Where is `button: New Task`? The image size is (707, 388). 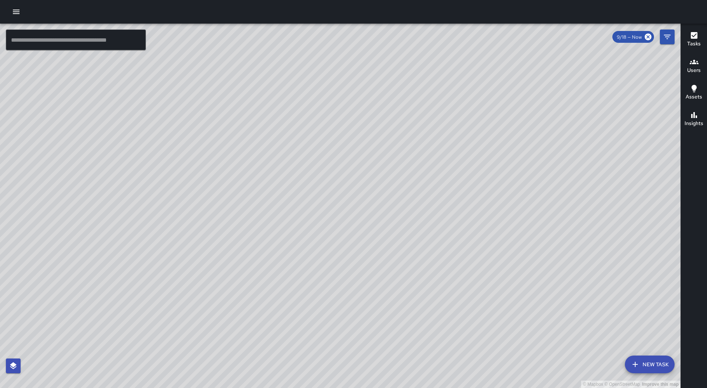
button: New Task is located at coordinates (650, 364).